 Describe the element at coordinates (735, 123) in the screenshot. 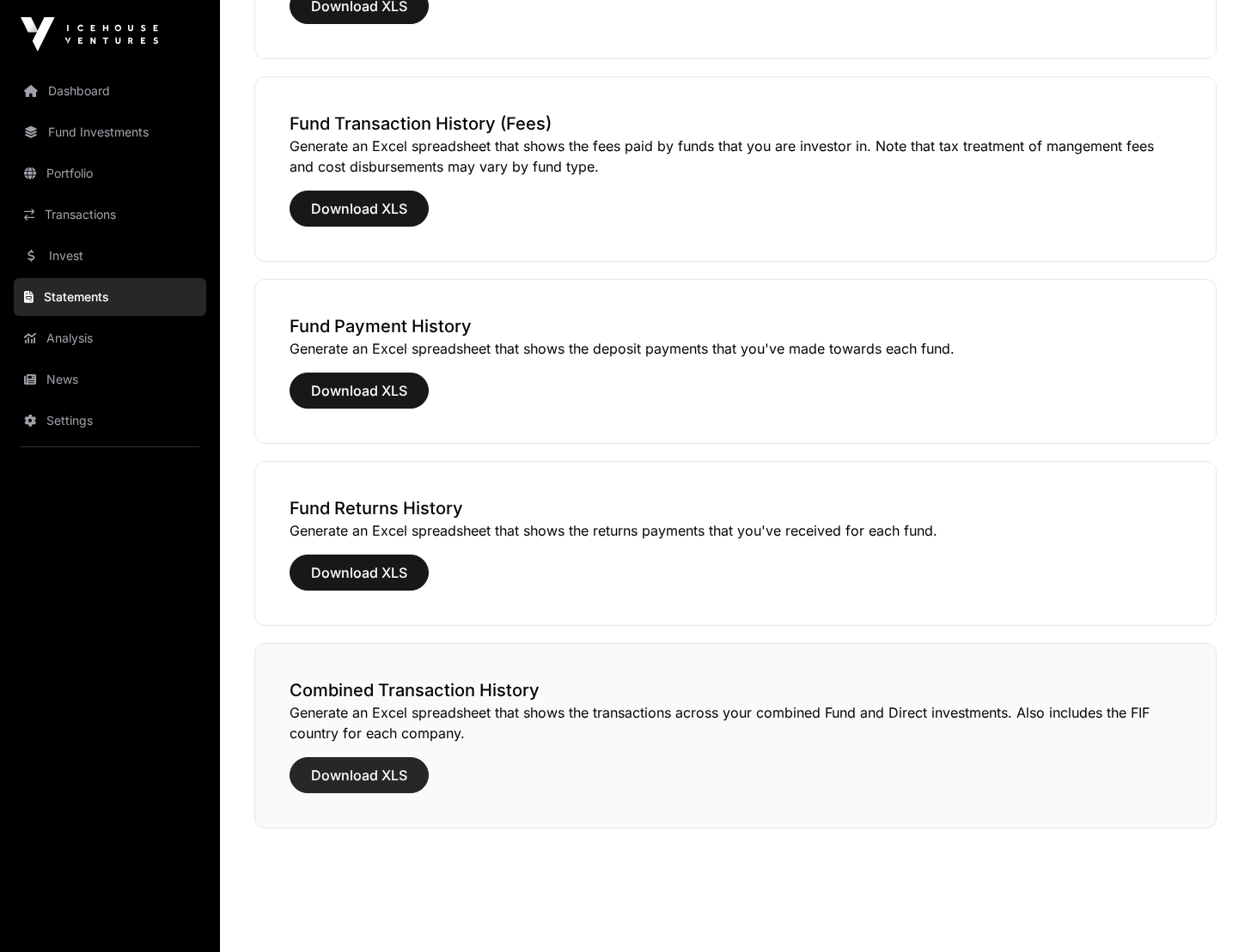

I see `h3: Fund Transaction History (Fees)` at that location.